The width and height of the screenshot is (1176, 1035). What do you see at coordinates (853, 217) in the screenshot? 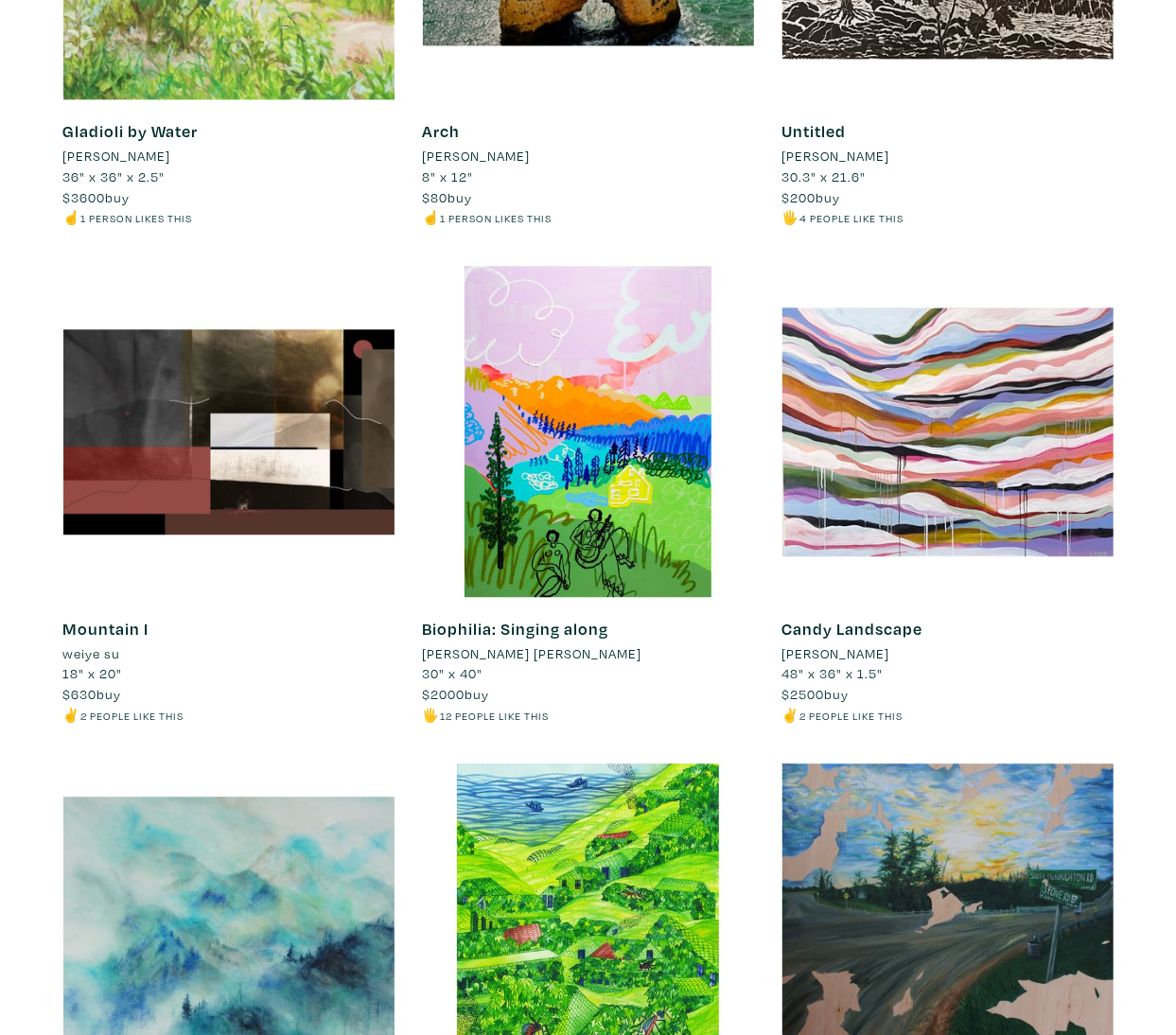
I see `small: 4 people like this` at bounding box center [853, 217].